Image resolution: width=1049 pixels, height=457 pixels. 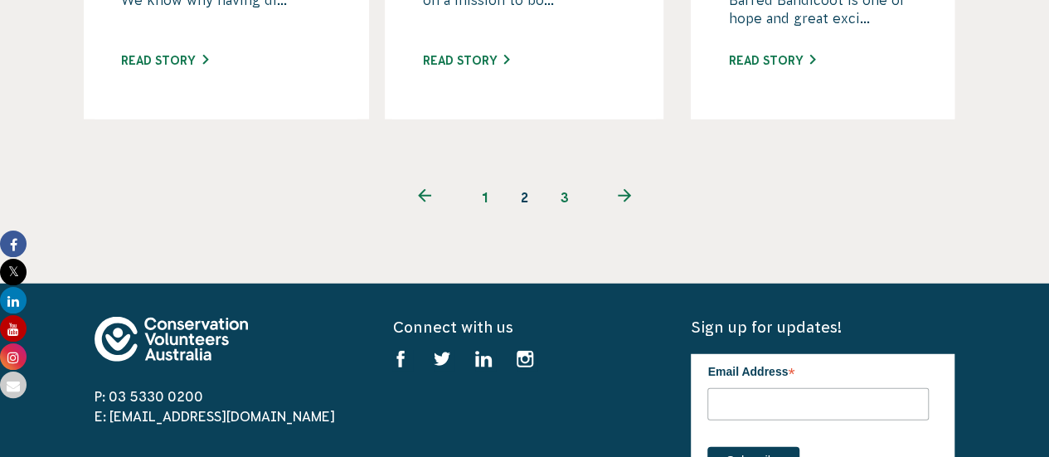 I want to click on a: 1, so click(x=485, y=197).